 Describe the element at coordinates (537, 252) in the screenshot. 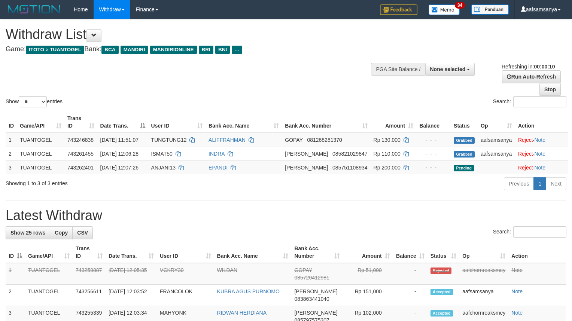

I see `th: Action` at that location.